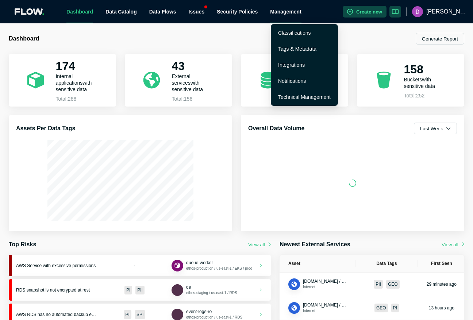 The height and width of the screenshot is (320, 473). I want to click on button: queue-worker, so click(199, 263).